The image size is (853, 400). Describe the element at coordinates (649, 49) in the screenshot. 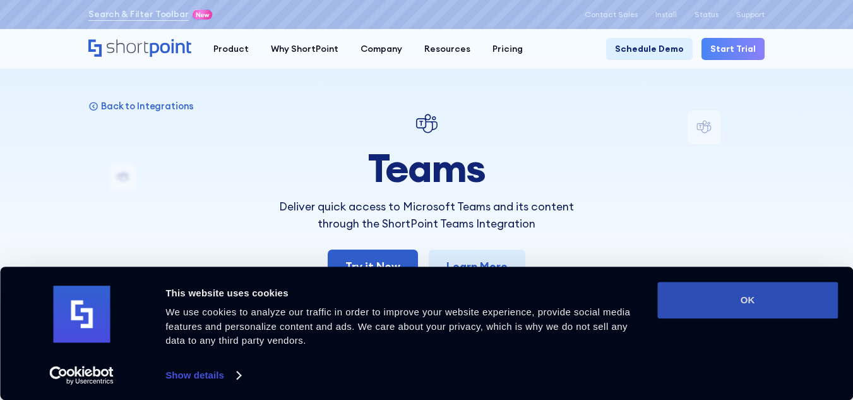

I see `a: Schedule Demo` at that location.